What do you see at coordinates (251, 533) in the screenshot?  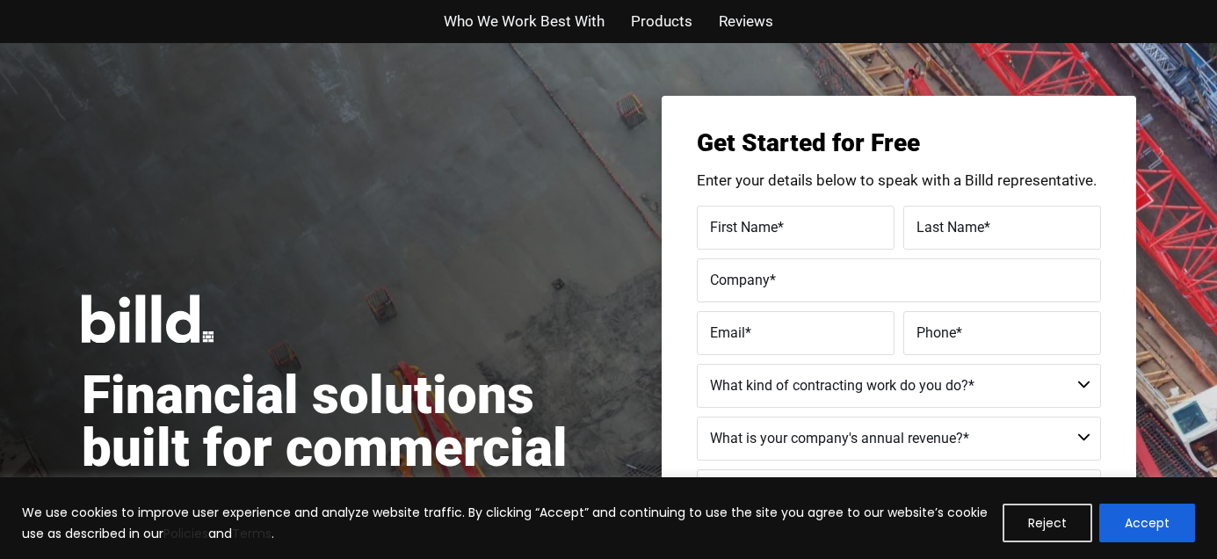 I see `a: Terms` at bounding box center [251, 533].